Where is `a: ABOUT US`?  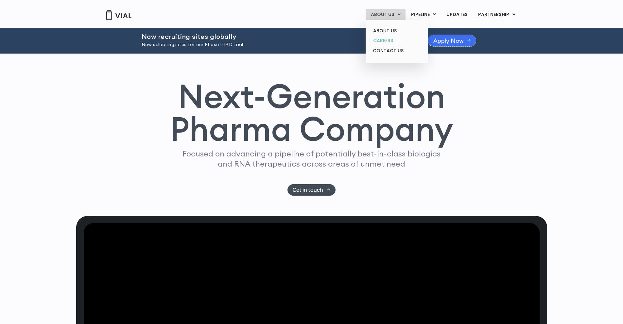
a: ABOUT US is located at coordinates (396, 31).